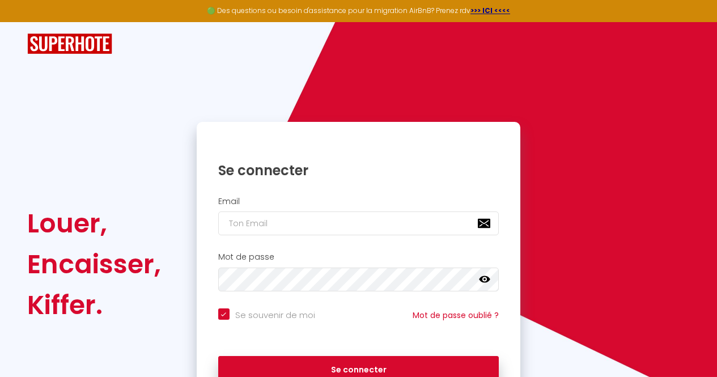 The image size is (717, 377). Describe the element at coordinates (359, 223) in the screenshot. I see `input: Ton Email` at that location.